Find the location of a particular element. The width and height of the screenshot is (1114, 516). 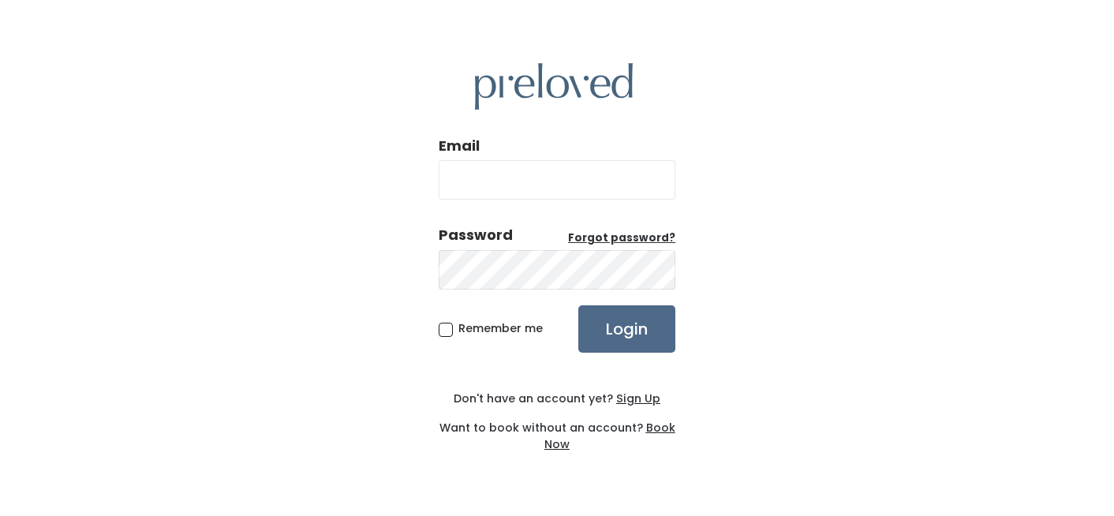

a: Book Now is located at coordinates (610, 435).